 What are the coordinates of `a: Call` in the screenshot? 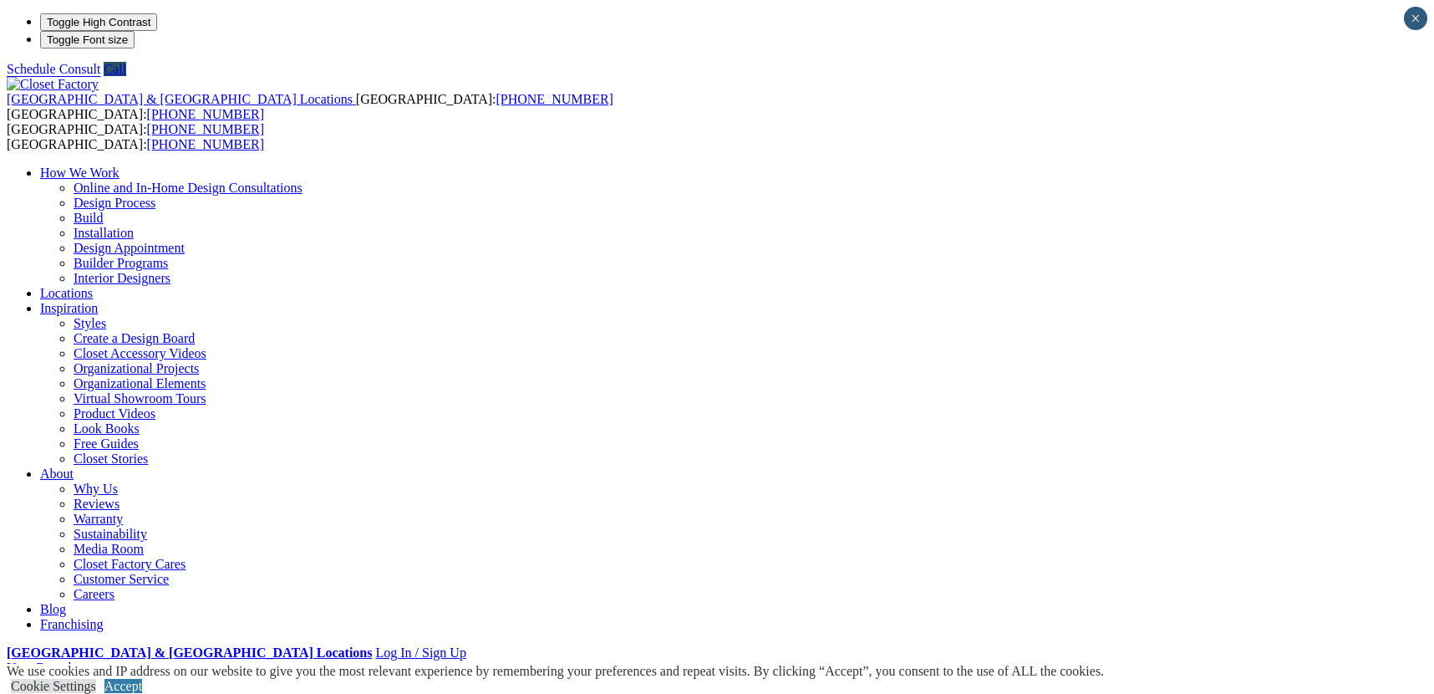 It's located at (114, 69).